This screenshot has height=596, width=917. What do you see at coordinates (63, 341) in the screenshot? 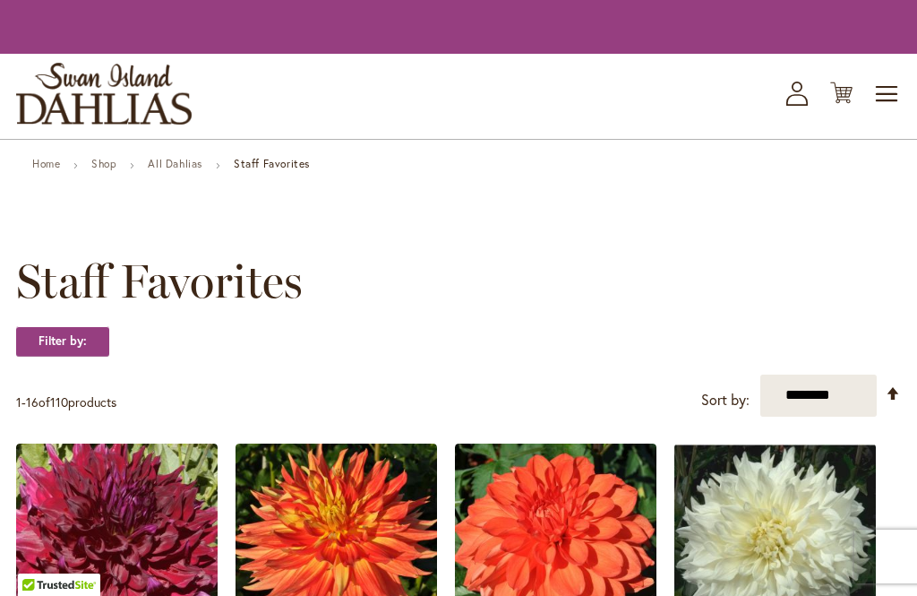
I see `strong: Filter by:` at bounding box center [63, 341].